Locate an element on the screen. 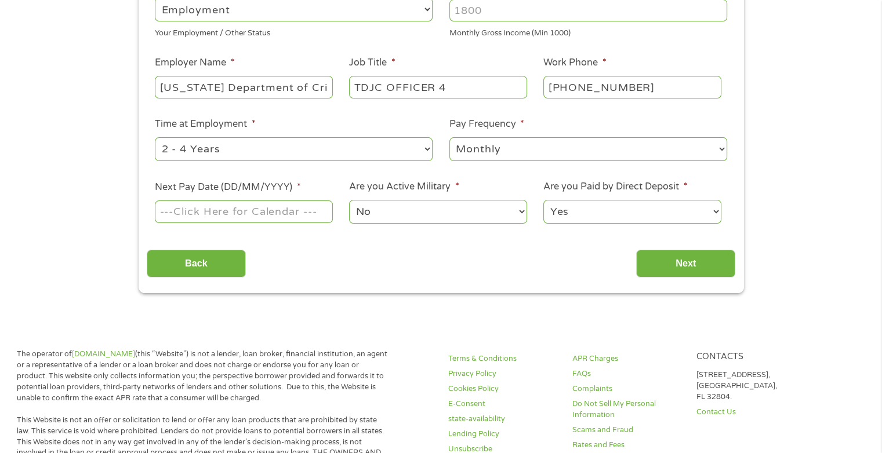  a: FAQs is located at coordinates (627, 374).